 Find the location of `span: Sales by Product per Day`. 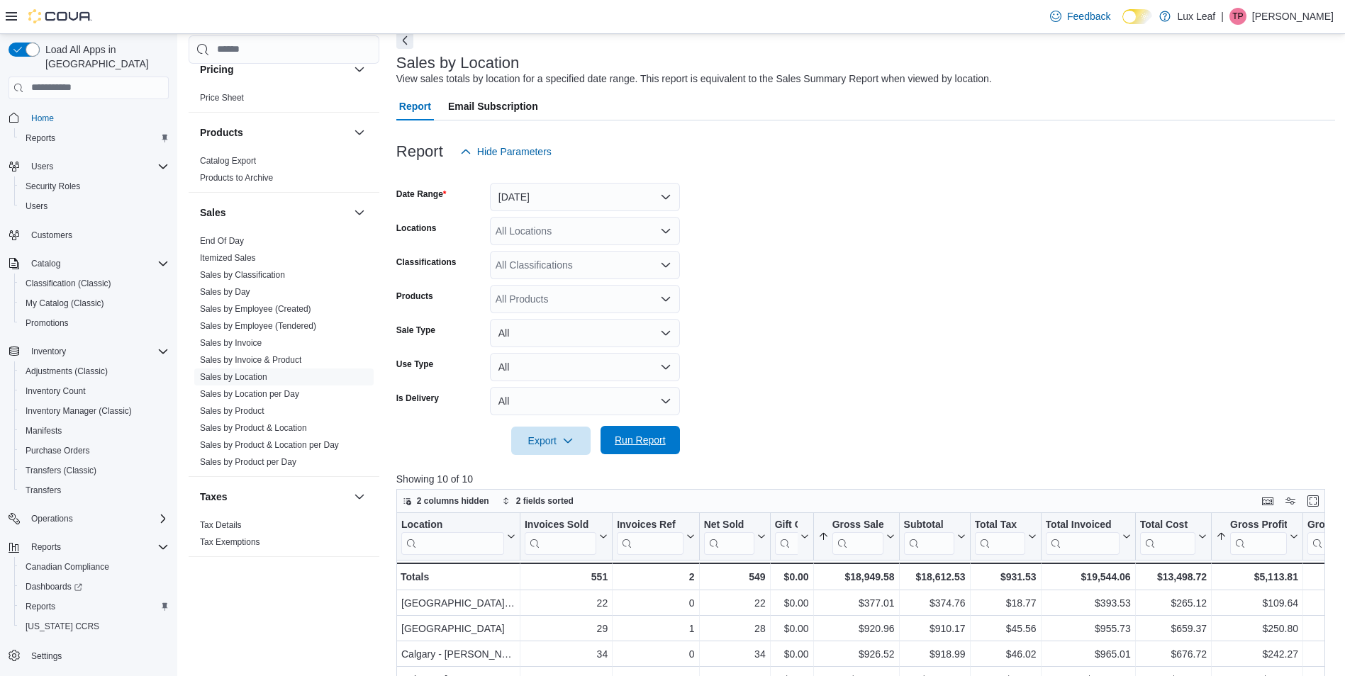

span: Sales by Product per Day is located at coordinates (248, 462).